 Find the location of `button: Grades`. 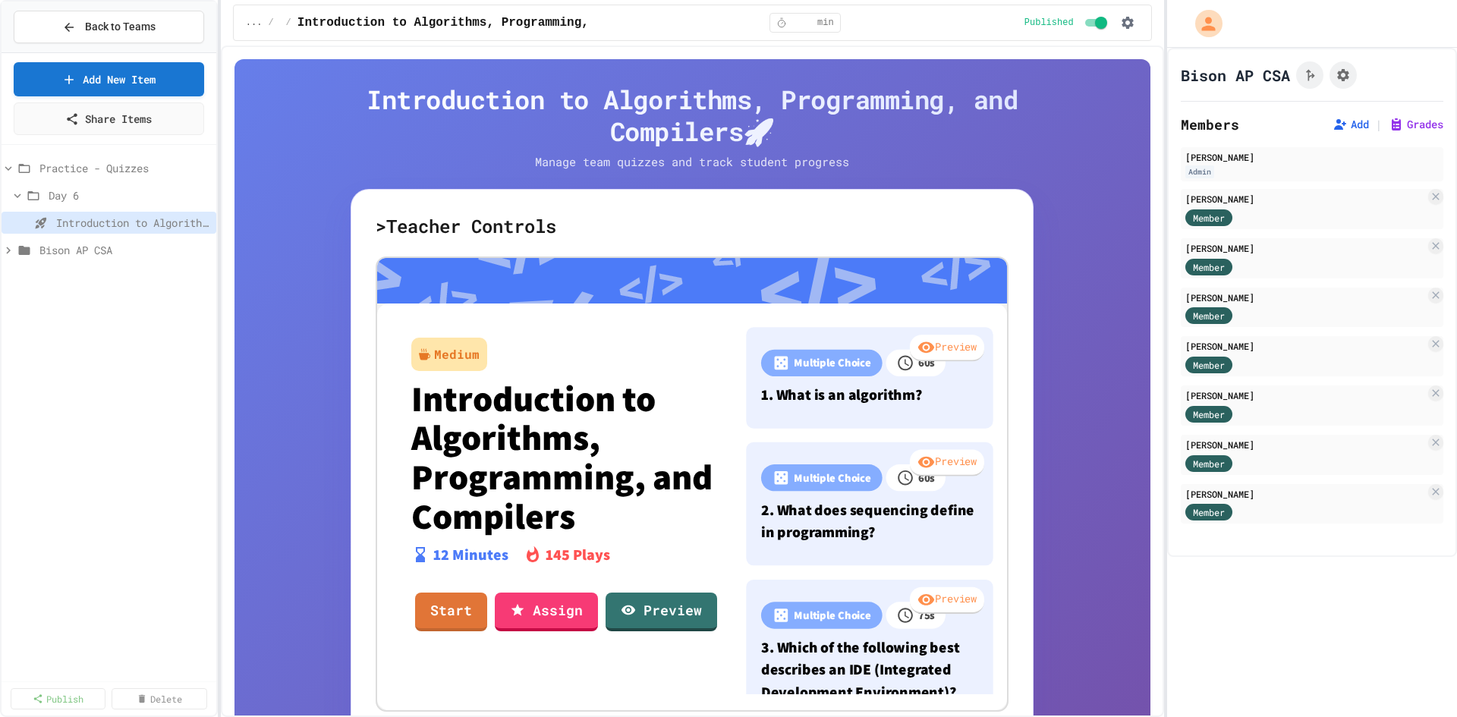

button: Grades is located at coordinates (1416, 124).